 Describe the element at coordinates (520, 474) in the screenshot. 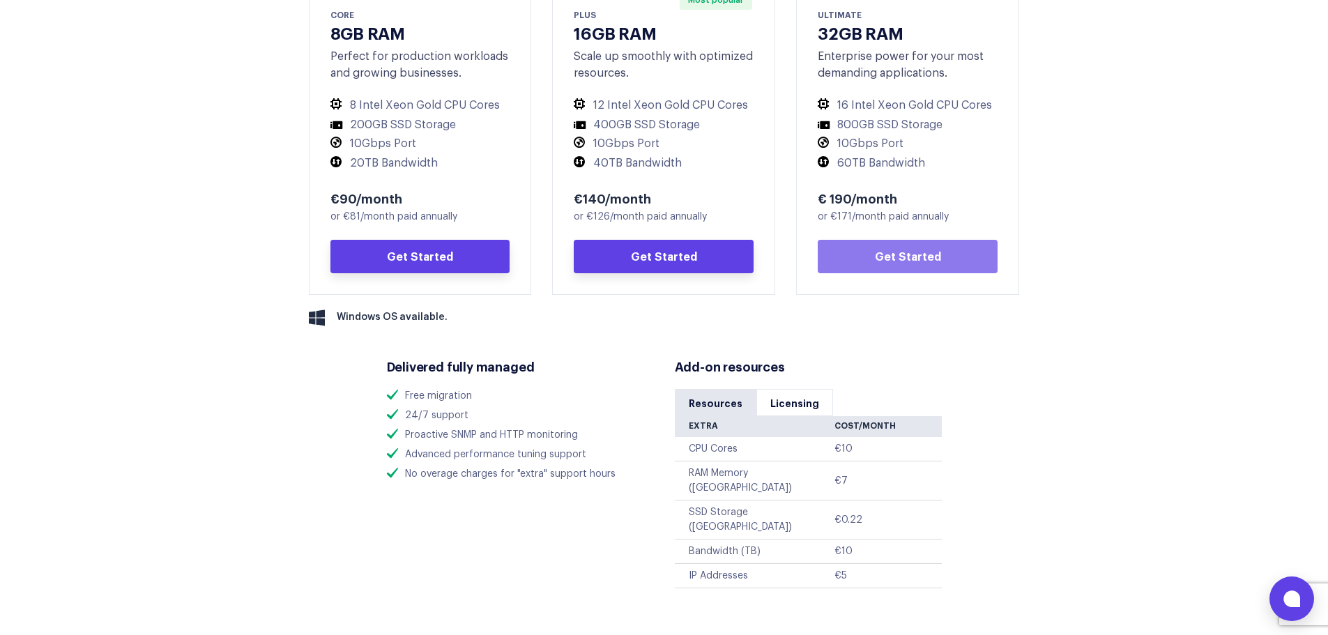

I see `li: No overage charges for "extra" support hours` at that location.